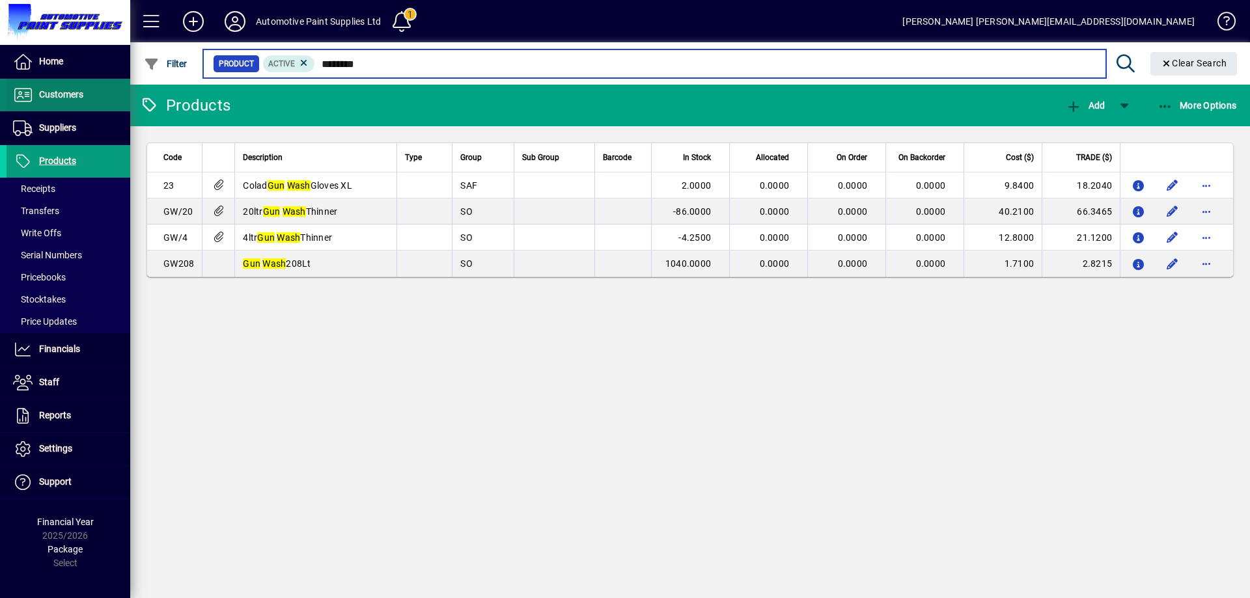  I want to click on span: Allocated, so click(772, 158).